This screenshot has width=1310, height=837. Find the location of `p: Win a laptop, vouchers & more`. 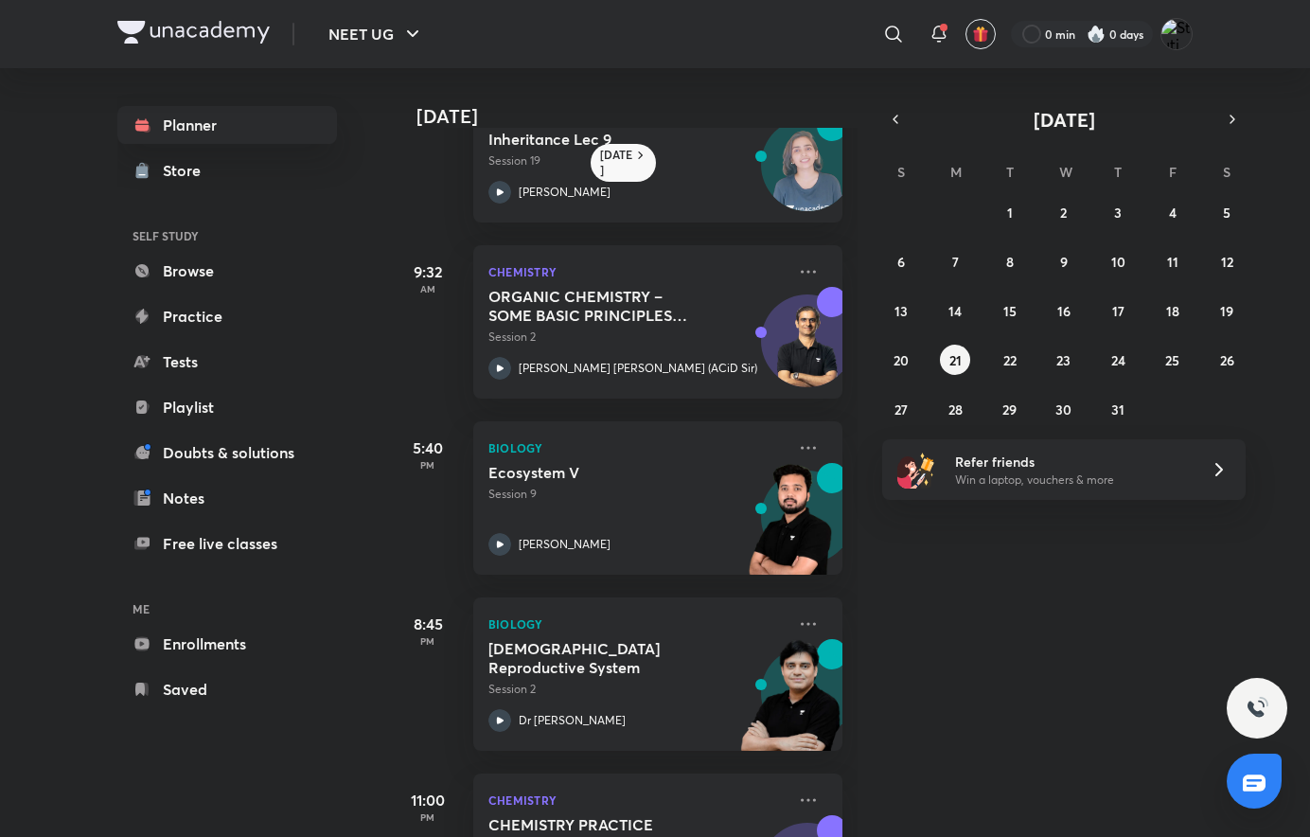

p: Win a laptop, vouchers & more is located at coordinates (1072, 480).